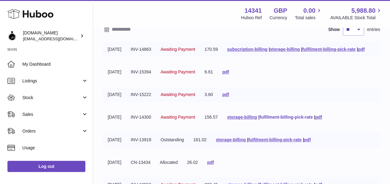  Describe the element at coordinates (141, 95) in the screenshot. I see `td: INV-15222` at that location.